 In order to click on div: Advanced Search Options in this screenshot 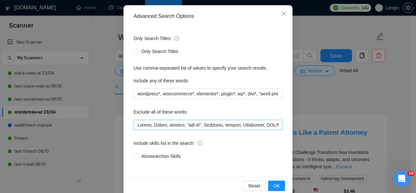, I will do `click(208, 16)`.